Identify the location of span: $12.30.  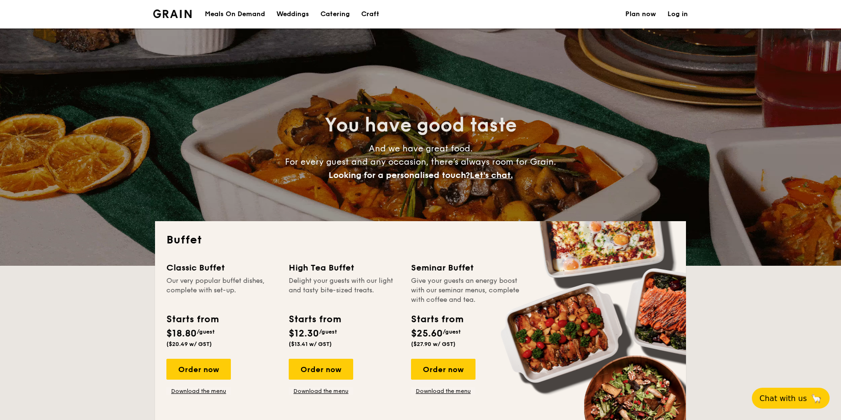
(304, 333).